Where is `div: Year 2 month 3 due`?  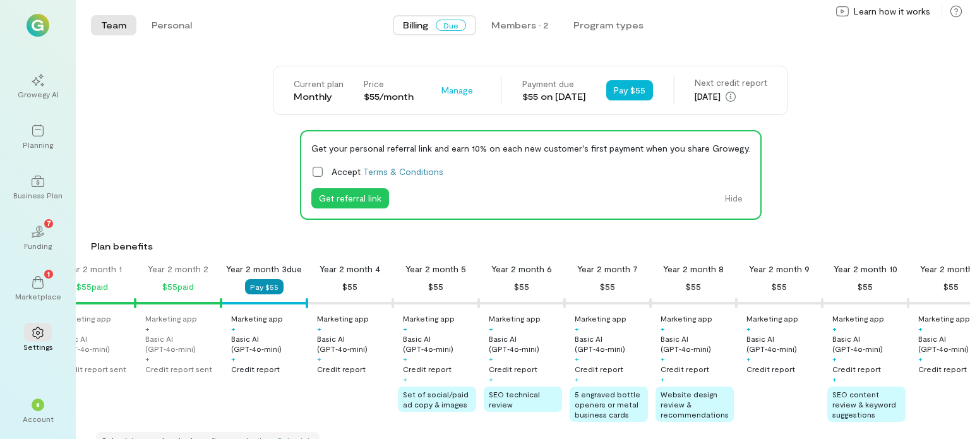 div: Year 2 month 3 due is located at coordinates (264, 269).